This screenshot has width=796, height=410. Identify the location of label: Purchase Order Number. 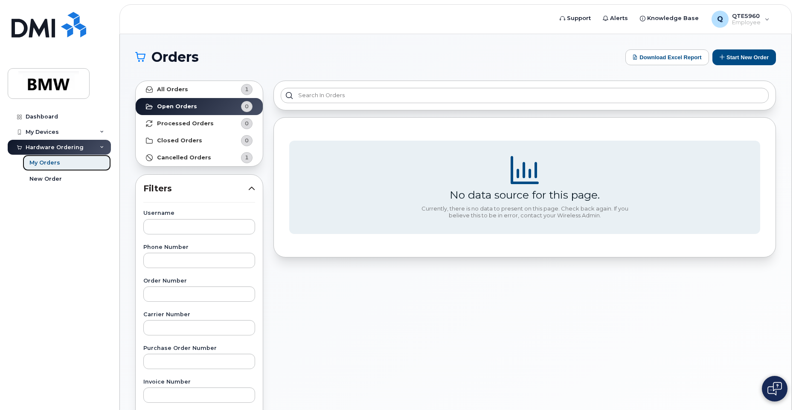
(199, 348).